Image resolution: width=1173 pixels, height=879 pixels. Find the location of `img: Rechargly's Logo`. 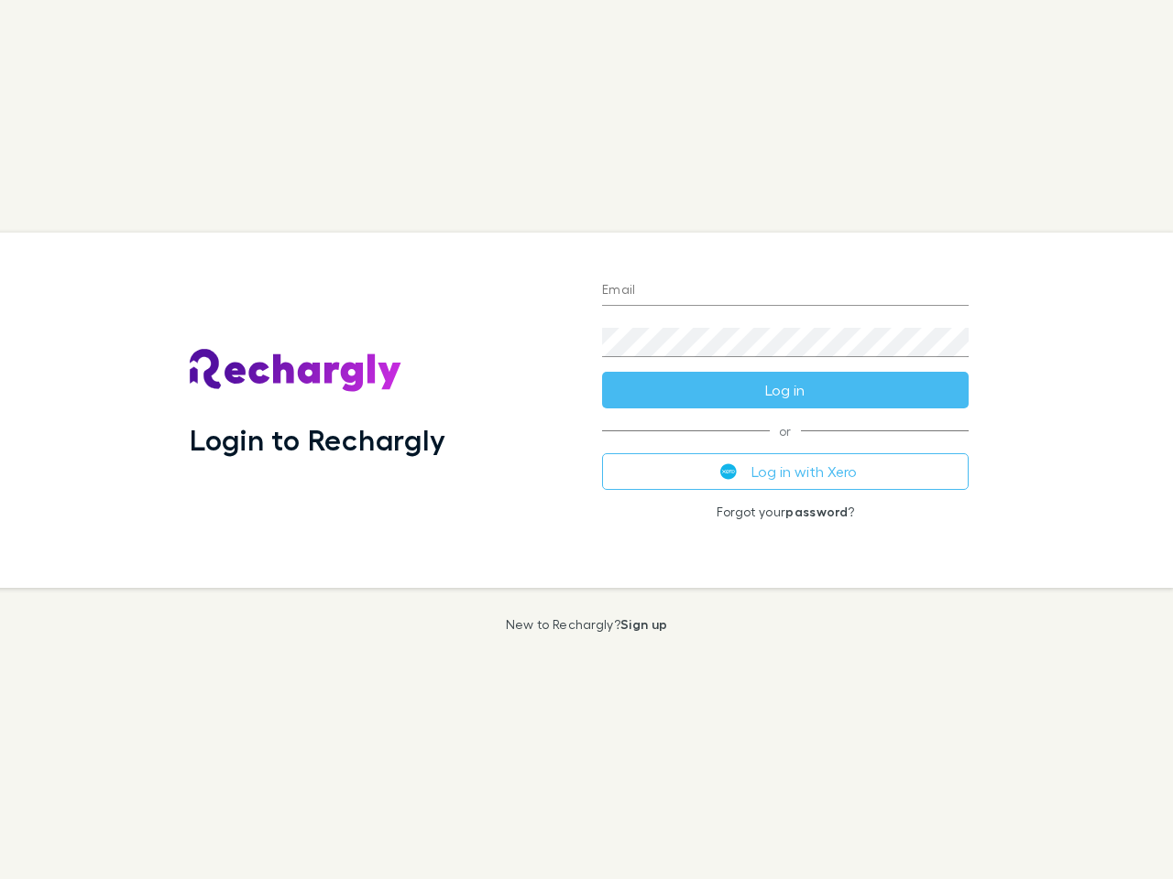

img: Rechargly's Logo is located at coordinates (296, 371).